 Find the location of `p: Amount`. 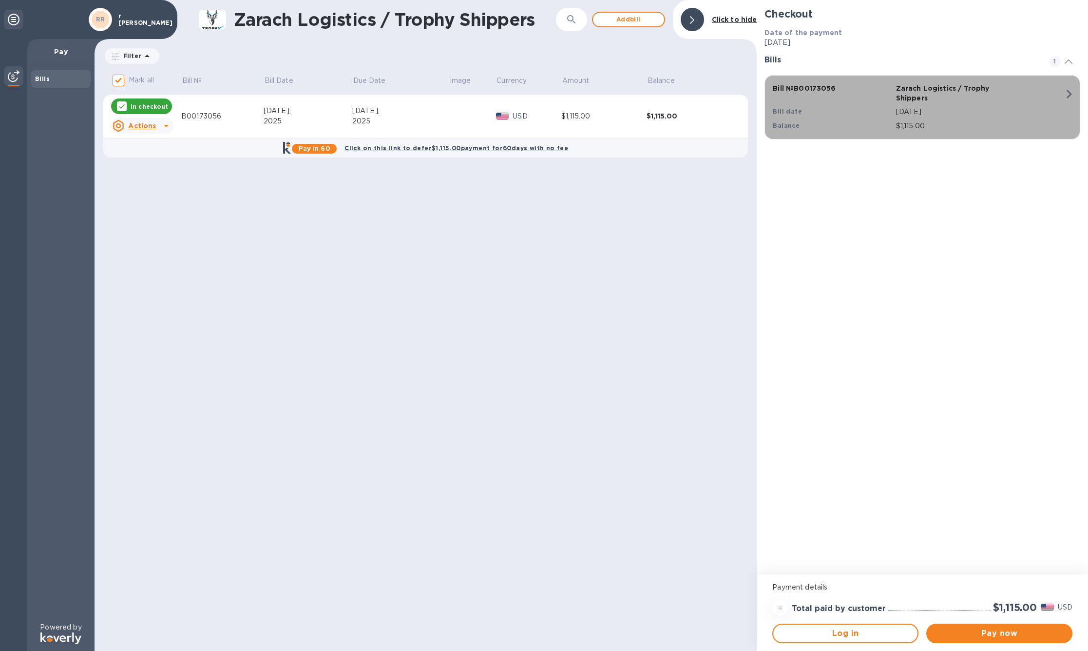

p: Amount is located at coordinates (576, 80).